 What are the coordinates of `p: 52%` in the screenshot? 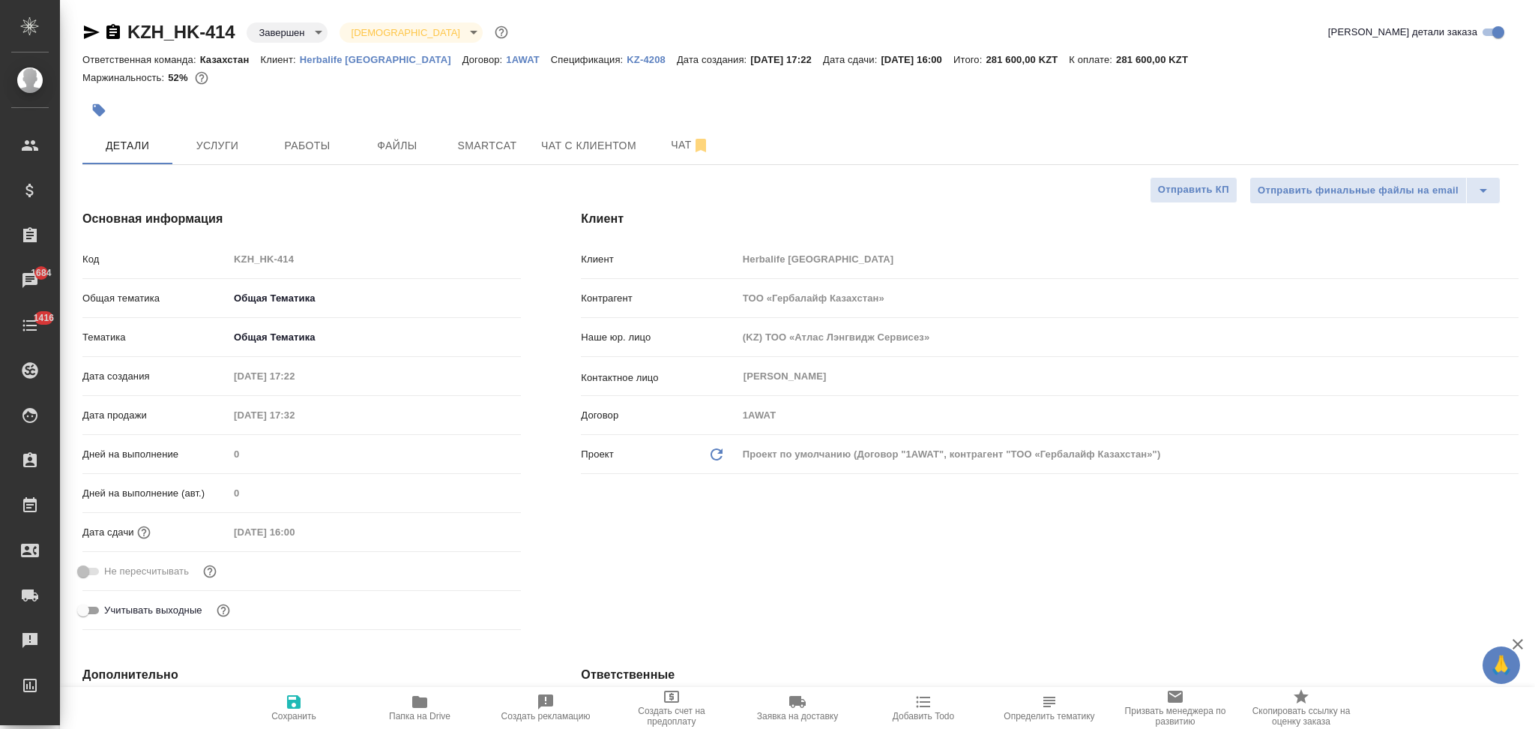 It's located at (179, 77).